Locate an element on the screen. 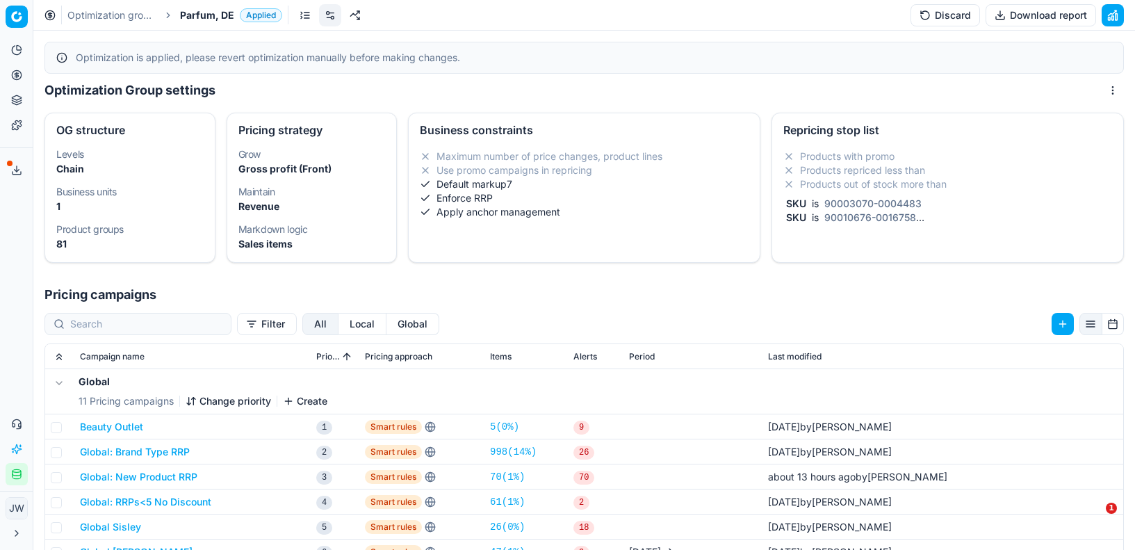  span: Applied is located at coordinates (261, 15).